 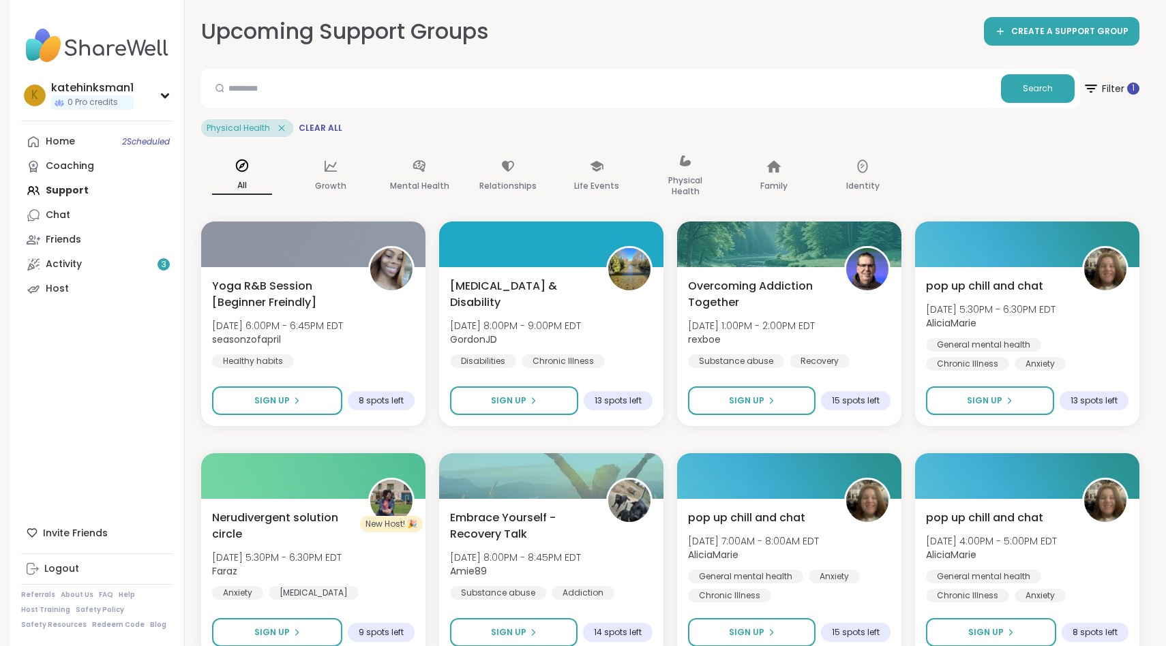 I want to click on span: 8 spots left, so click(x=381, y=401).